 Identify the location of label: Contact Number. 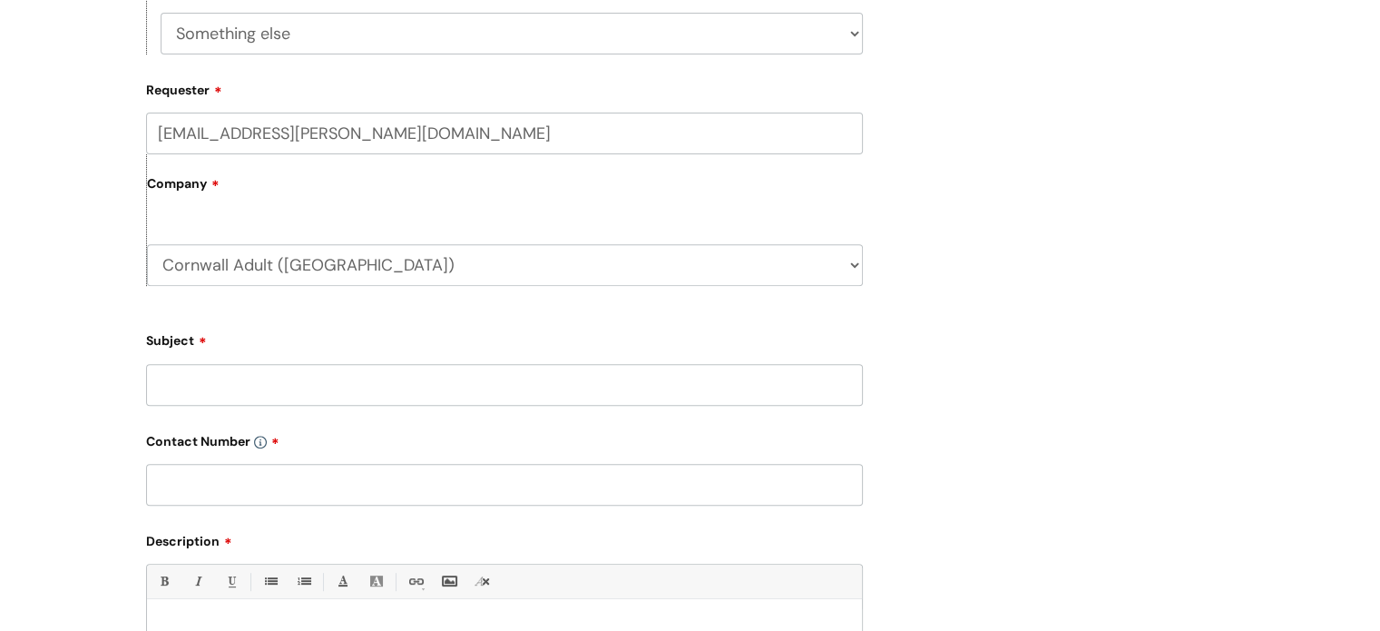
(505, 438).